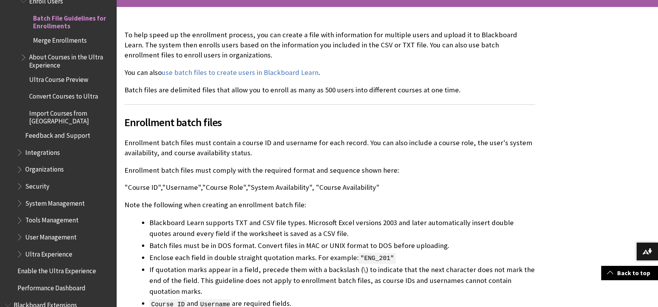 This screenshot has width=658, height=307. Describe the element at coordinates (63, 95) in the screenshot. I see `span: Convert Courses to Ultra` at that location.